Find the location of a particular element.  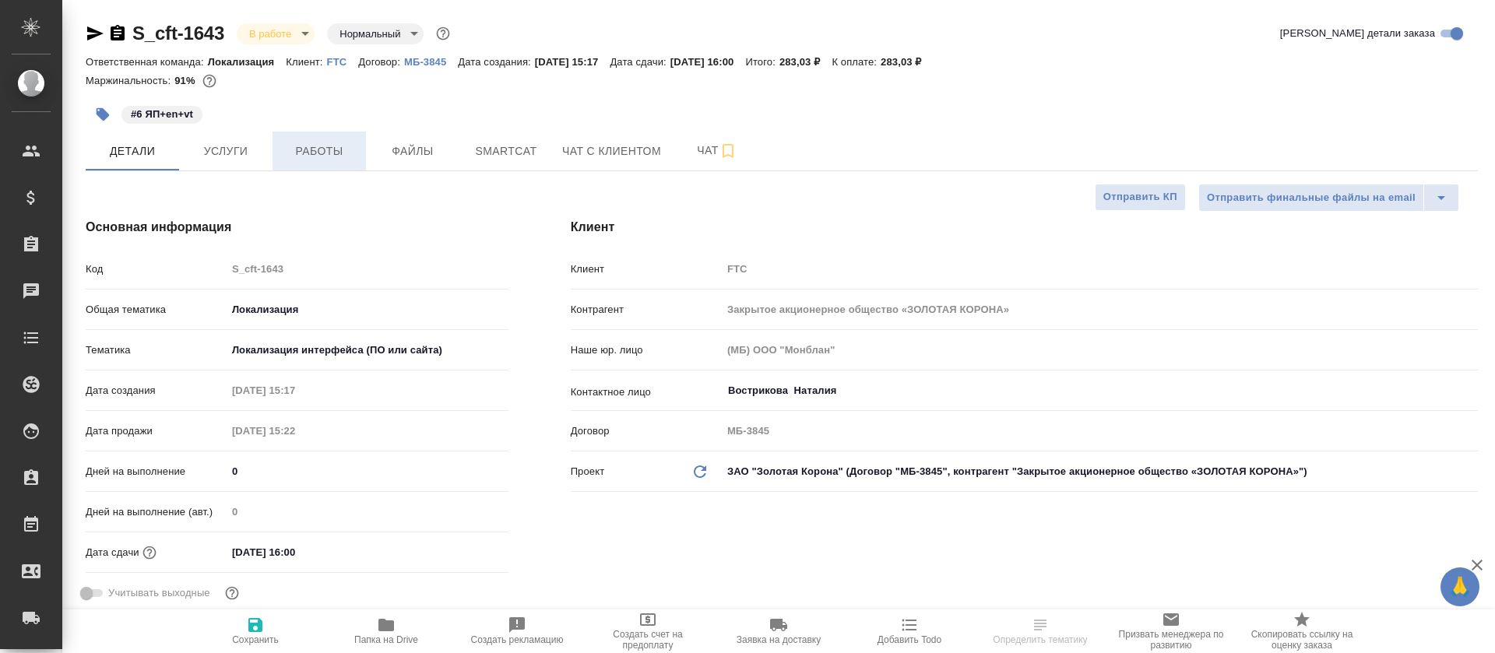

button: Отправить финальные файлы на email is located at coordinates (1311, 198).